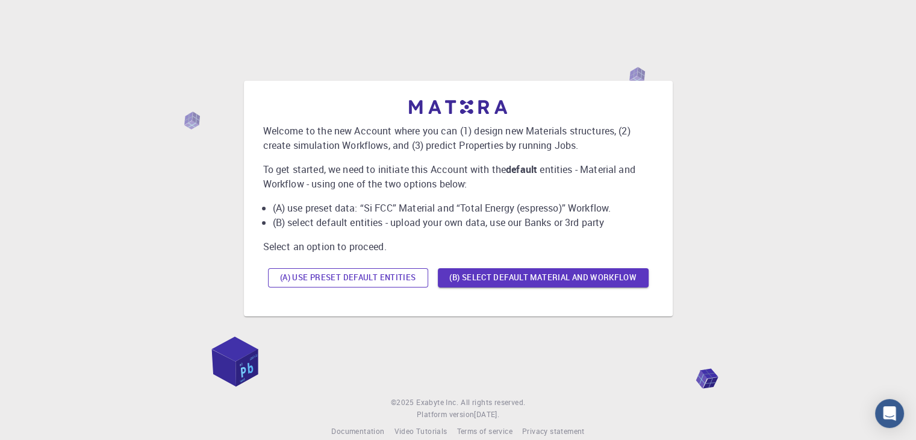  I want to click on div: Open Intercom Messenger, so click(890, 413).